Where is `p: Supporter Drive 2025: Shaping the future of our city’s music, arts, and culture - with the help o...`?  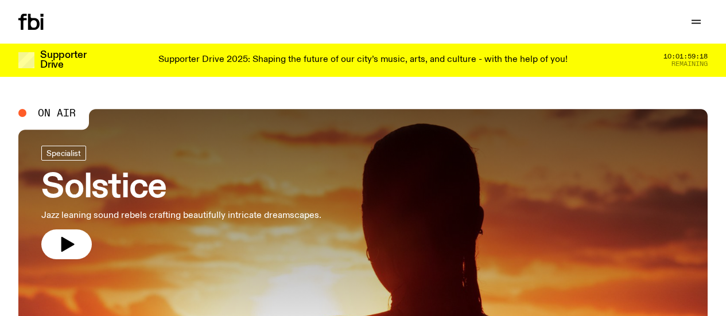 p: Supporter Drive 2025: Shaping the future of our city’s music, arts, and culture - with the help o... is located at coordinates (363, 60).